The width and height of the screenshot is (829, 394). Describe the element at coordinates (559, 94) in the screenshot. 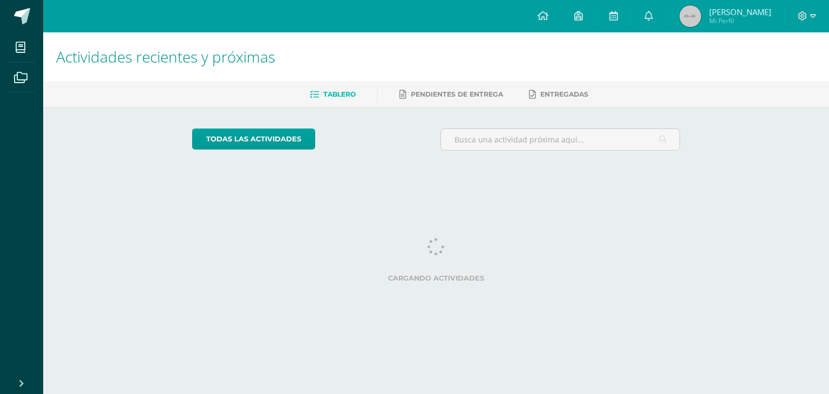

I see `a: Entregadas` at that location.